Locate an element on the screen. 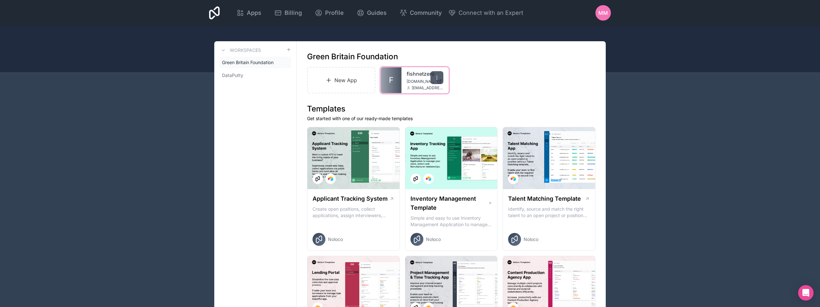  span: Green Britain Foundation is located at coordinates (248, 62).